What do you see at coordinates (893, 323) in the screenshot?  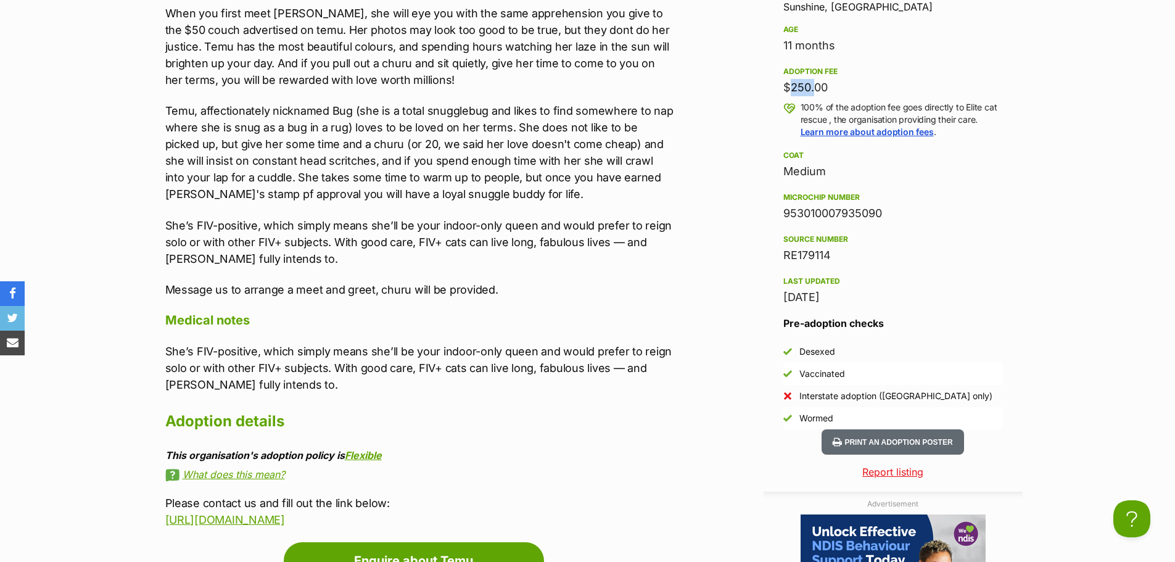 I see `h3: Pre-adoption checks` at bounding box center [893, 323].